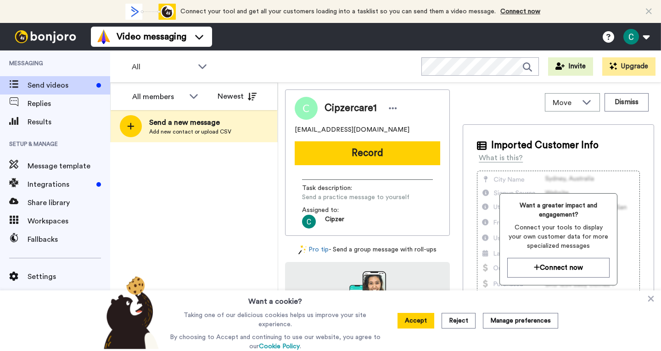 This screenshot has height=351, width=661. Describe the element at coordinates (45, 37) in the screenshot. I see `img: bj-logo-header-white.svg` at that location.